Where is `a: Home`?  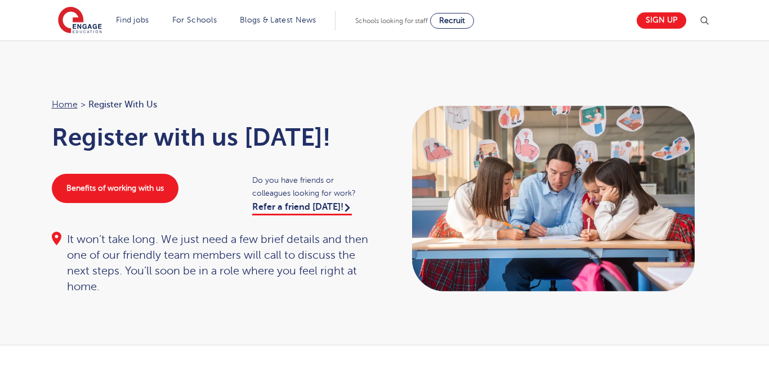
a: Home is located at coordinates (65, 105).